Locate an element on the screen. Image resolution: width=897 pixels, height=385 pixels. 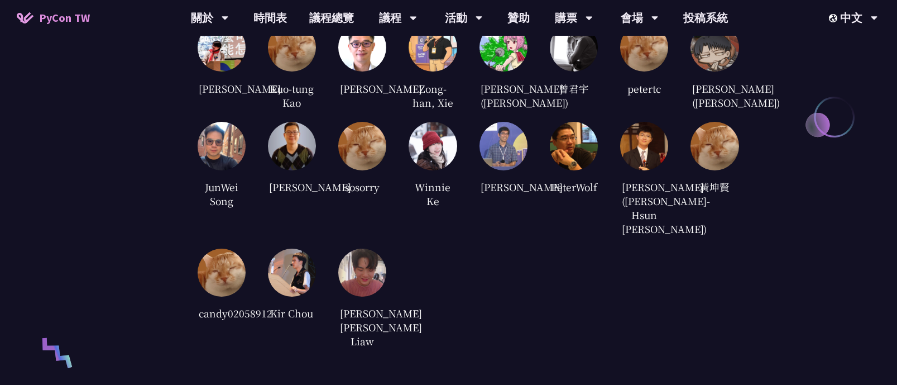
img: Home icon of PyCon TW 2025 is located at coordinates (25, 18).